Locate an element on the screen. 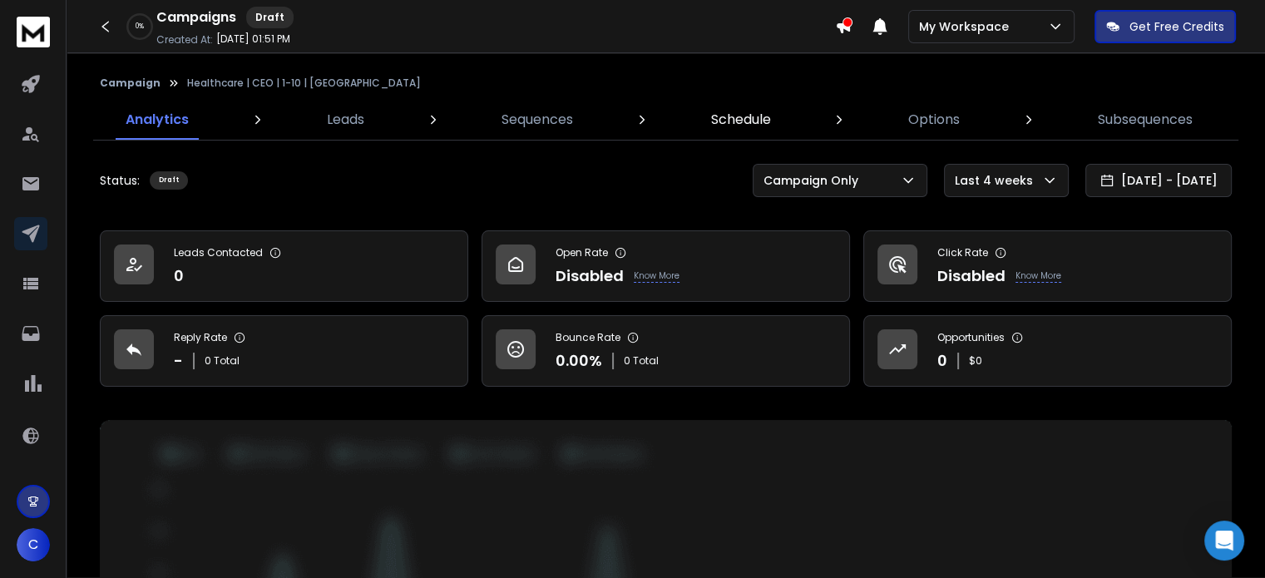 This screenshot has height=578, width=1265. p: Subsequences is located at coordinates (1146, 120).